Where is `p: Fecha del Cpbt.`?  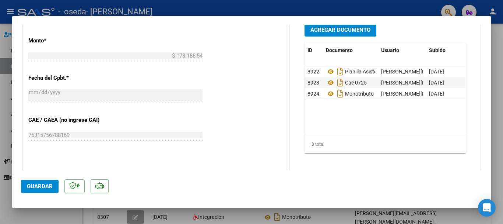
p: Fecha del Cpbt. is located at coordinates (66, 78).